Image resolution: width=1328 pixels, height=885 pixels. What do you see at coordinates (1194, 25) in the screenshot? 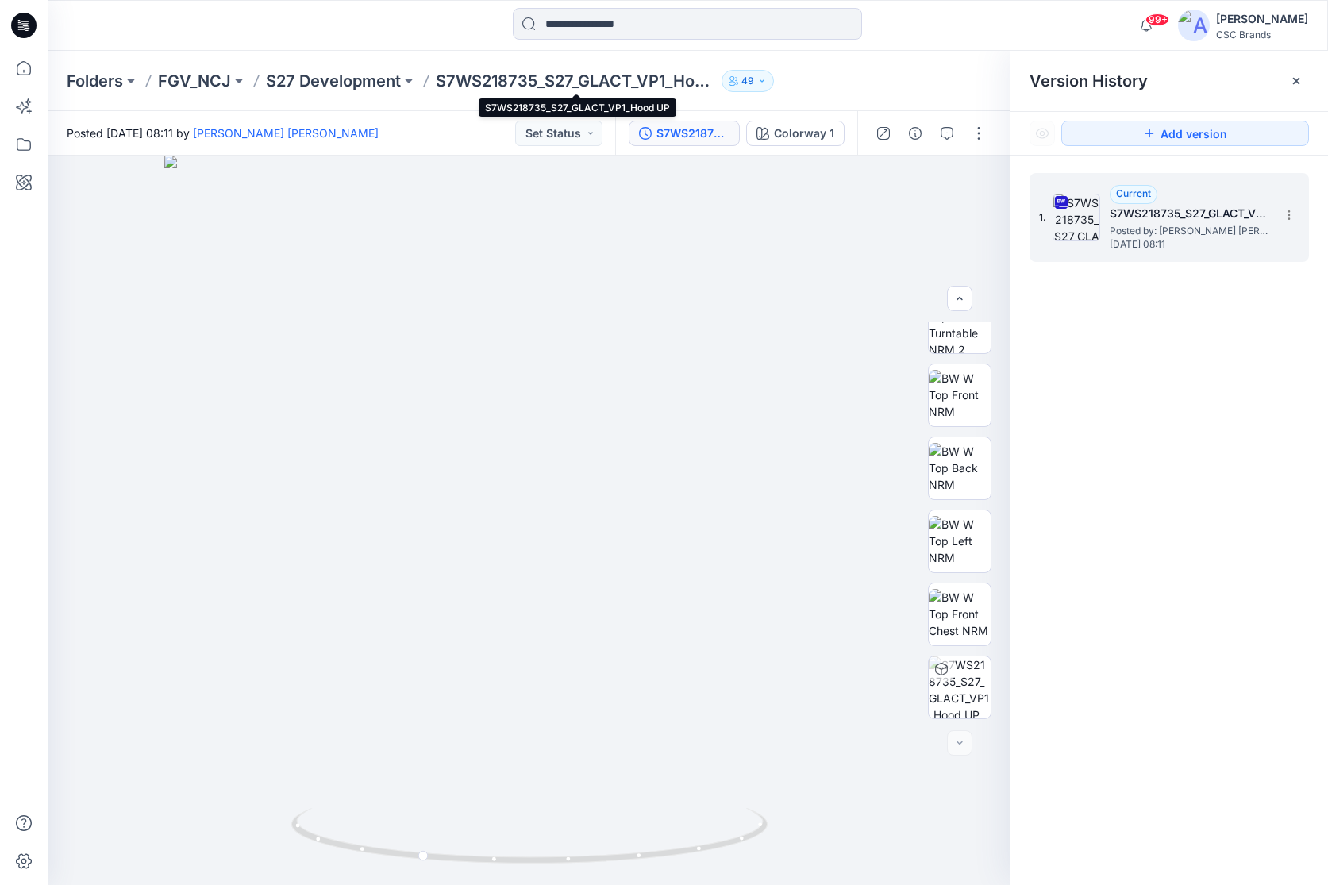
I see `img: avatar` at bounding box center [1194, 25].